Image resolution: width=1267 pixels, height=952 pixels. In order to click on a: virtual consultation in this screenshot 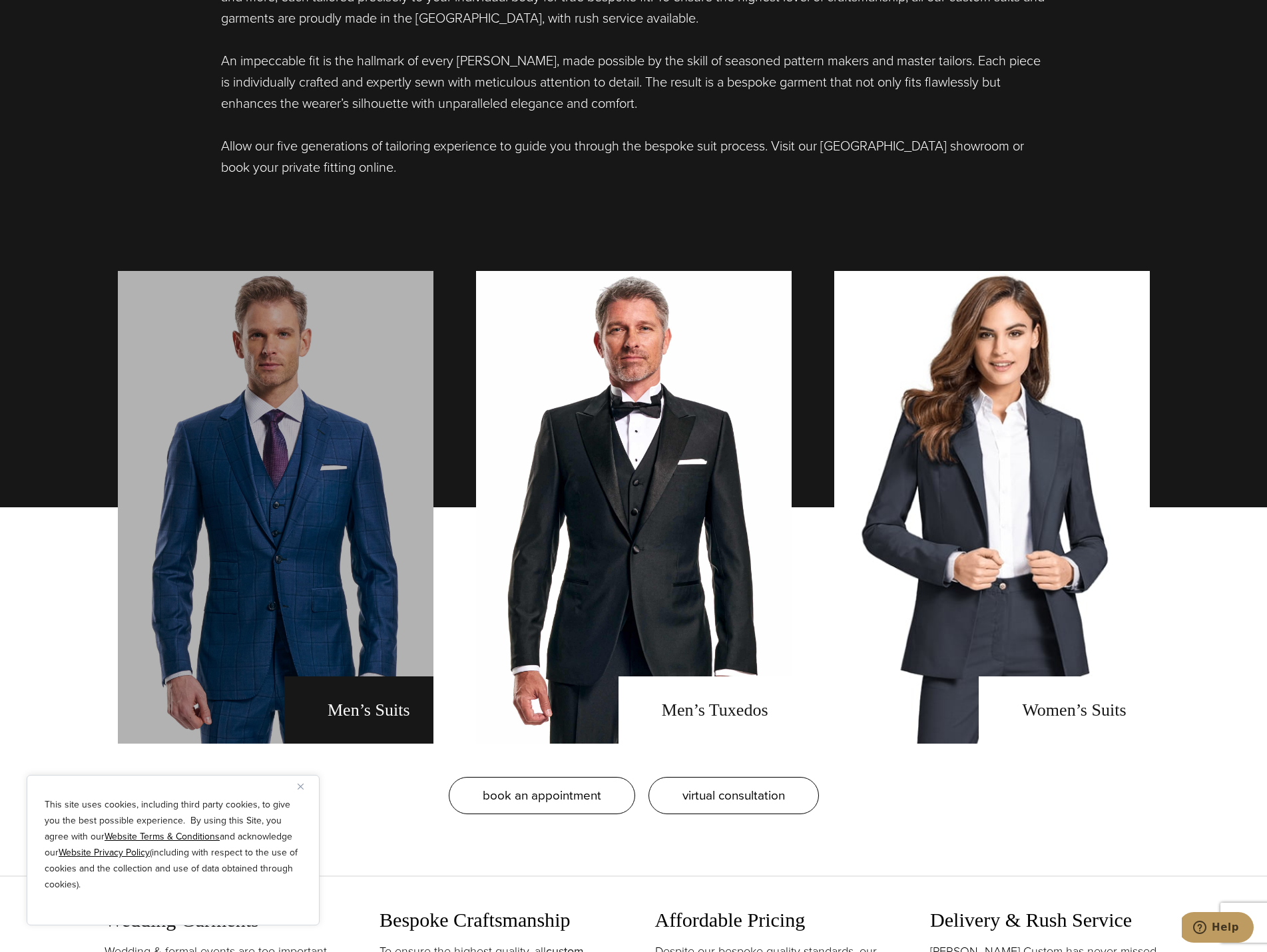, I will do `click(733, 796)`.